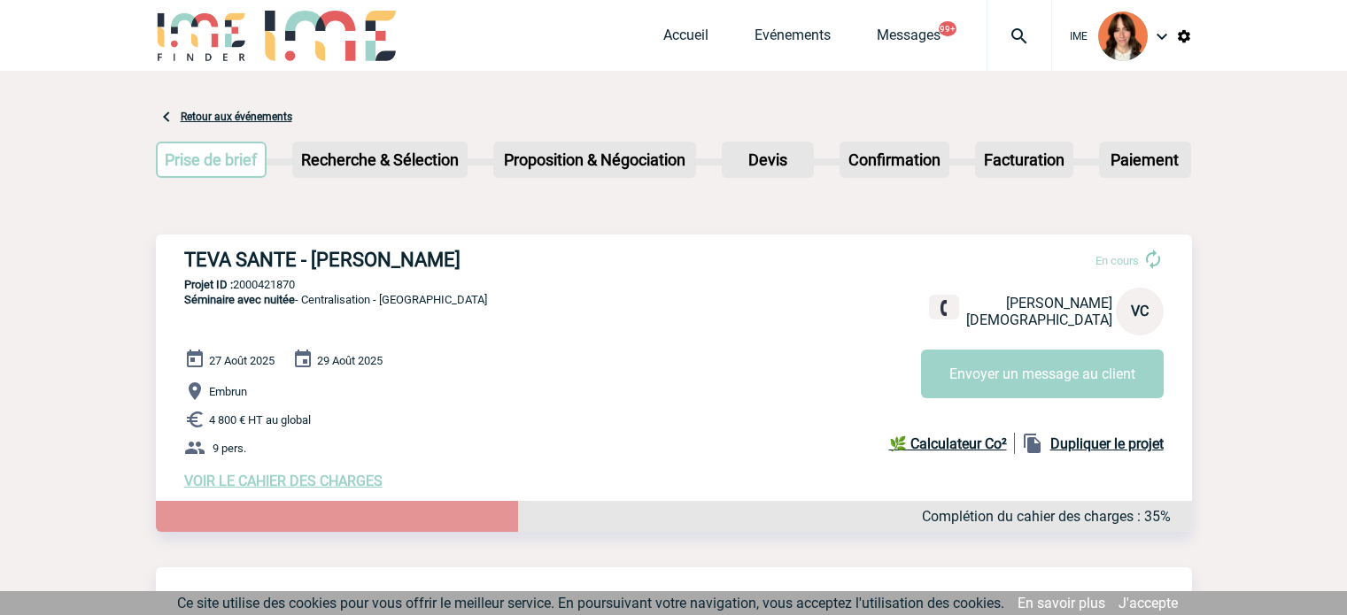 Image resolution: width=1347 pixels, height=615 pixels. I want to click on img: file_copy-black-24dp.png, so click(1032, 444).